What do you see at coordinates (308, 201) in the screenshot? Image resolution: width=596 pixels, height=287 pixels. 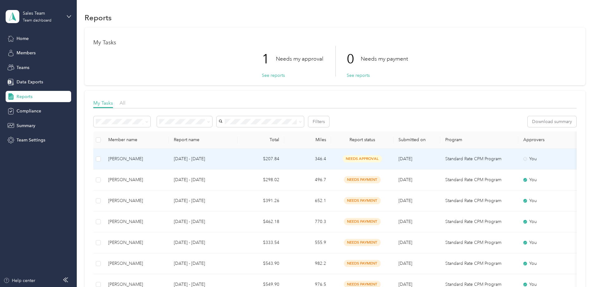 I see `td: 652.1` at bounding box center [308, 201].